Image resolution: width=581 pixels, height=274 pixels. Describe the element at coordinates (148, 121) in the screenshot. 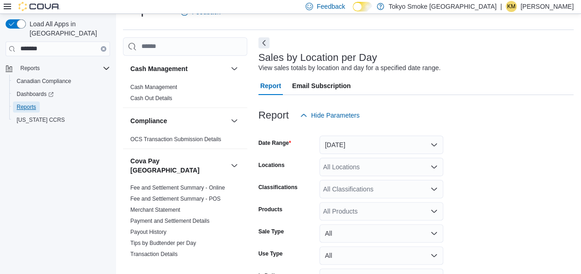

I see `h3: Compliance` at that location.